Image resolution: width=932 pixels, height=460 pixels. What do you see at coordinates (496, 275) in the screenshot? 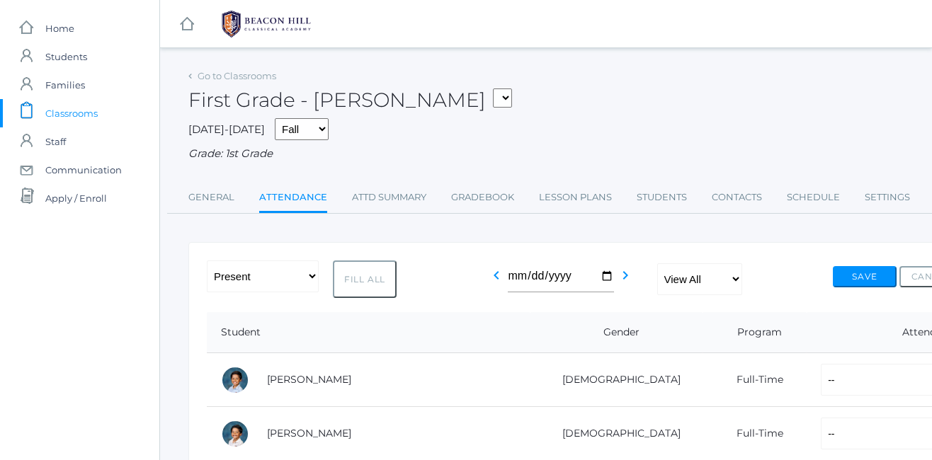
I see `i: chevron_left` at bounding box center [496, 275].